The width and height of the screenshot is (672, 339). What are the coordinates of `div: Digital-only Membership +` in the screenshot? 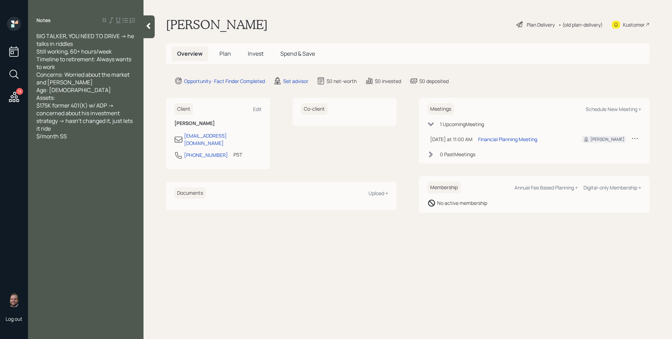 It's located at (612, 187).